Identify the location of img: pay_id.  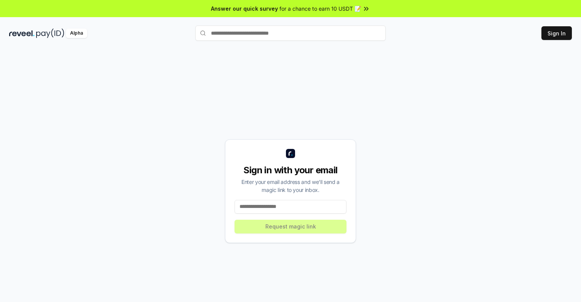
(50, 33).